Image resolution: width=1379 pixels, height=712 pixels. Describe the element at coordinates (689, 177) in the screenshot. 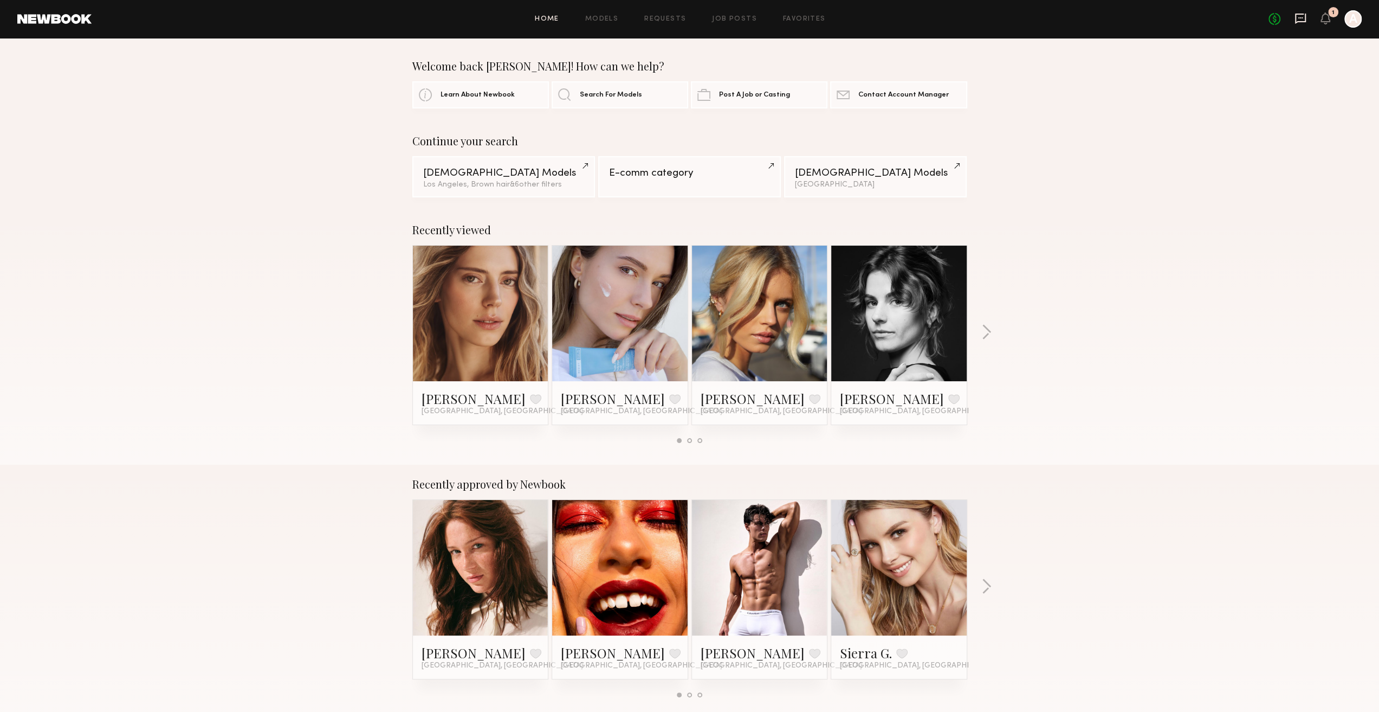

I see `a: E-comm category` at that location.